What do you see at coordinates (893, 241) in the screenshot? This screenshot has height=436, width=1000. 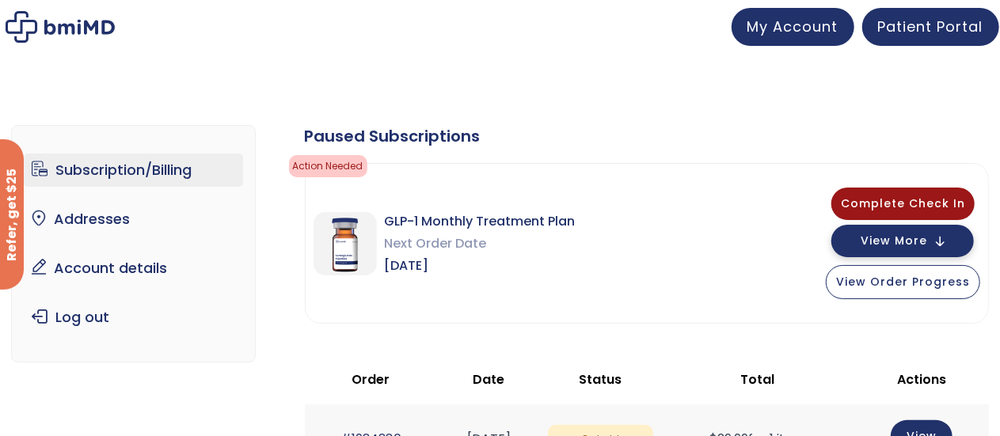 I see `span: View More` at bounding box center [893, 241].